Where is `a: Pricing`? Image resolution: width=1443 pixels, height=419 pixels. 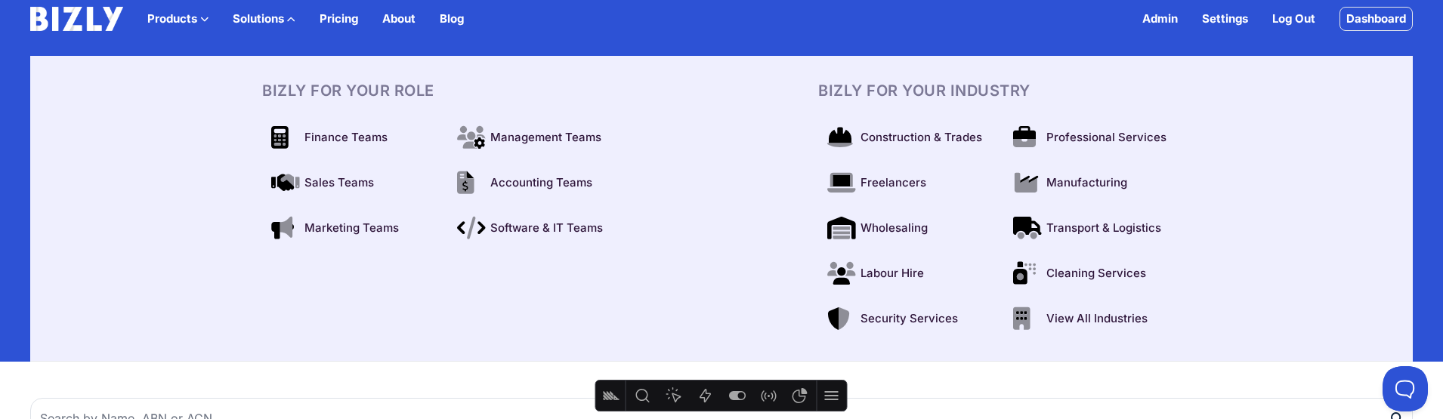
a: Pricing is located at coordinates (338, 19).